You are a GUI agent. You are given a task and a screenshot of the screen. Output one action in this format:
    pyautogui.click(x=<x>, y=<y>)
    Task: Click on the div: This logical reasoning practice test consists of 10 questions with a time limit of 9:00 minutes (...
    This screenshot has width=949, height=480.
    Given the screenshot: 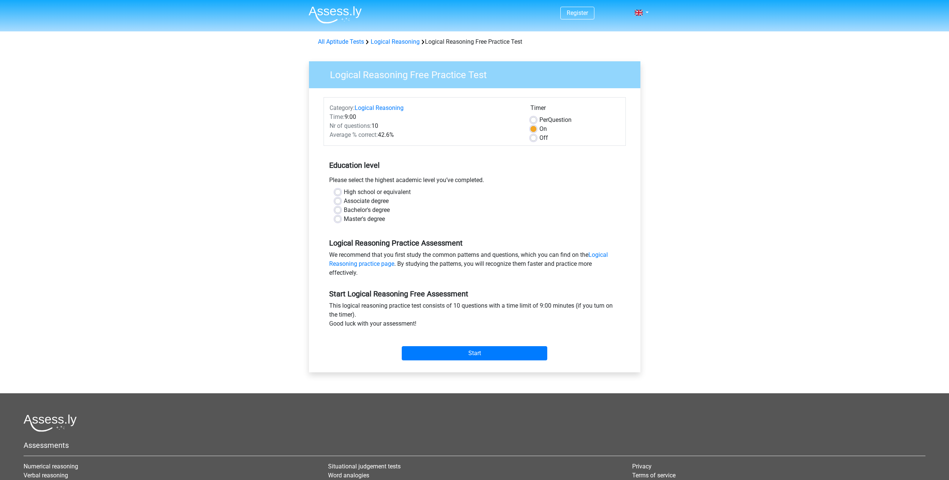 What is the action you would take?
    pyautogui.click(x=475, y=317)
    